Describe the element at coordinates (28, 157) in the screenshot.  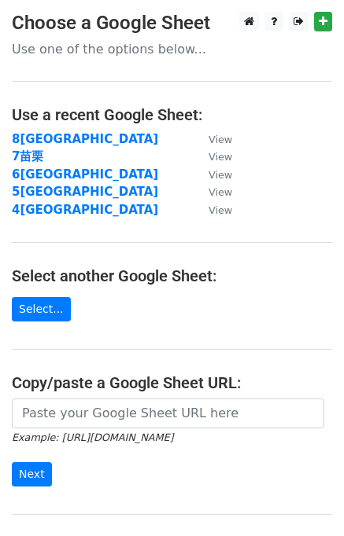
I see `a: 7苗栗` at that location.